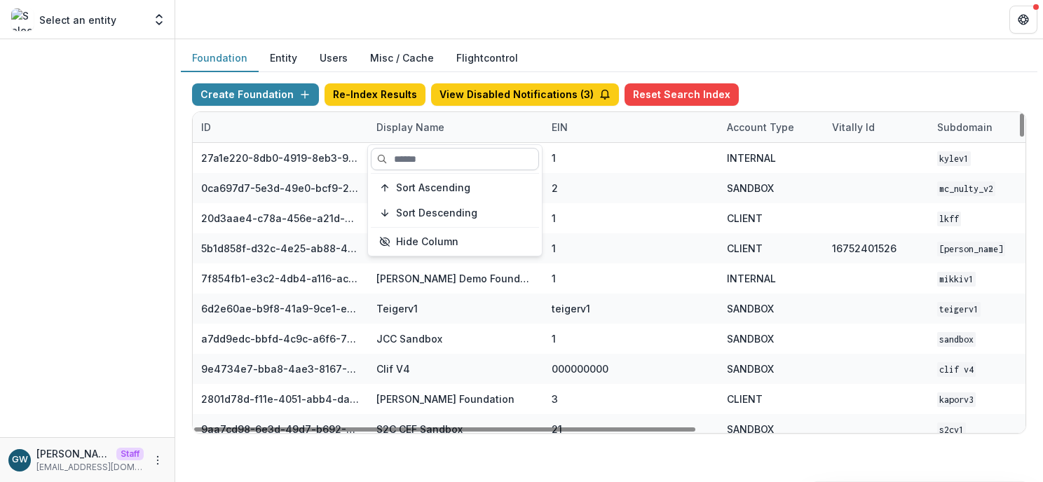  Describe the element at coordinates (455, 242) in the screenshot. I see `button: Hide Column` at that location.